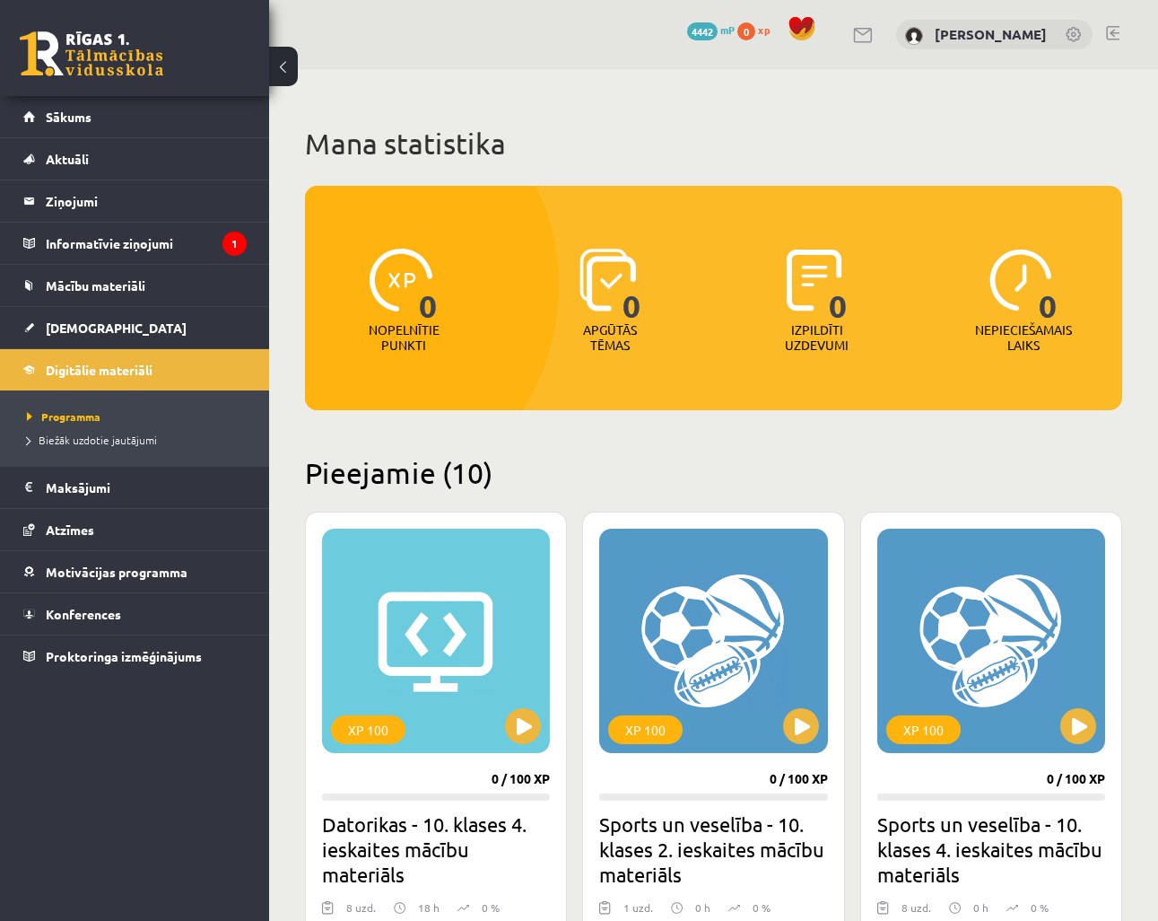  I want to click on a: Rīgas 1. Tālmācības vidusskola, so click(92, 54).